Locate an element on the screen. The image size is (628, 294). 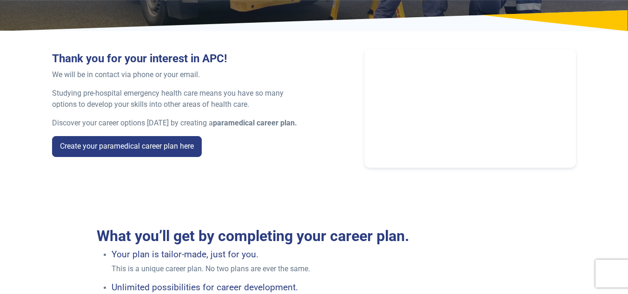
a: Create your paramedical career plan here is located at coordinates (127, 147).